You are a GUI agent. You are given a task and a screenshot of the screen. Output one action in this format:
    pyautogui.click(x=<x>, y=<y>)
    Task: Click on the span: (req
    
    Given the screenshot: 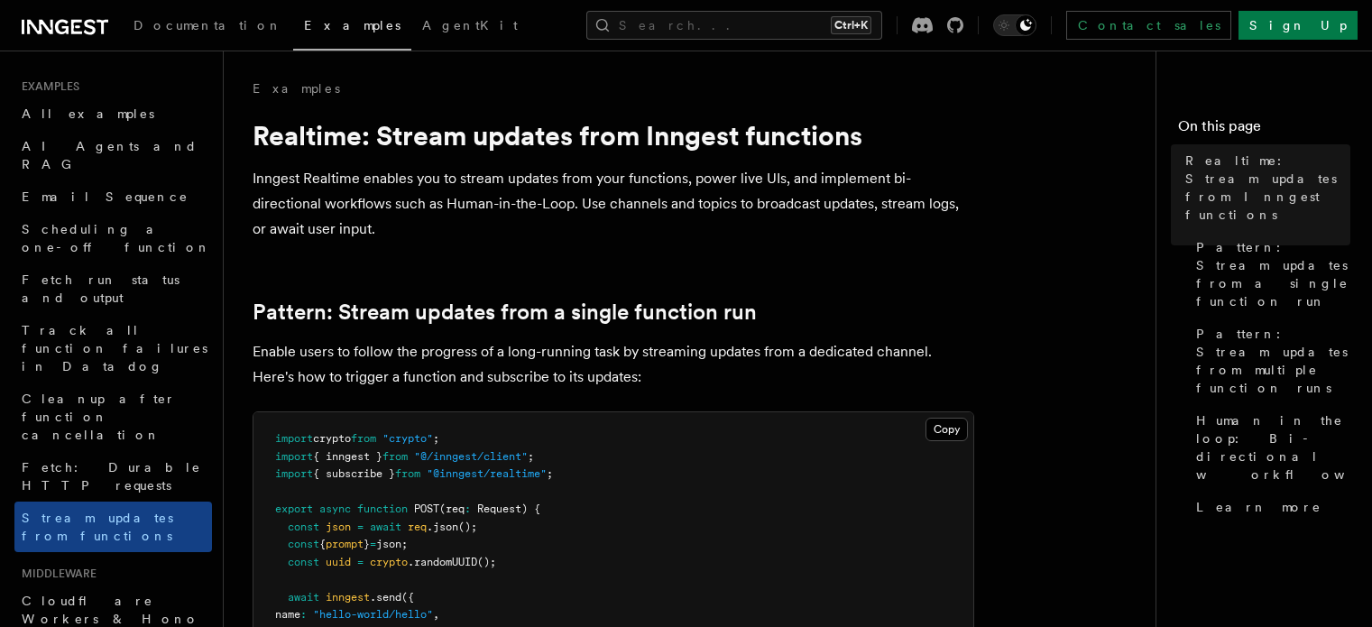 What is the action you would take?
    pyautogui.click(x=452, y=509)
    